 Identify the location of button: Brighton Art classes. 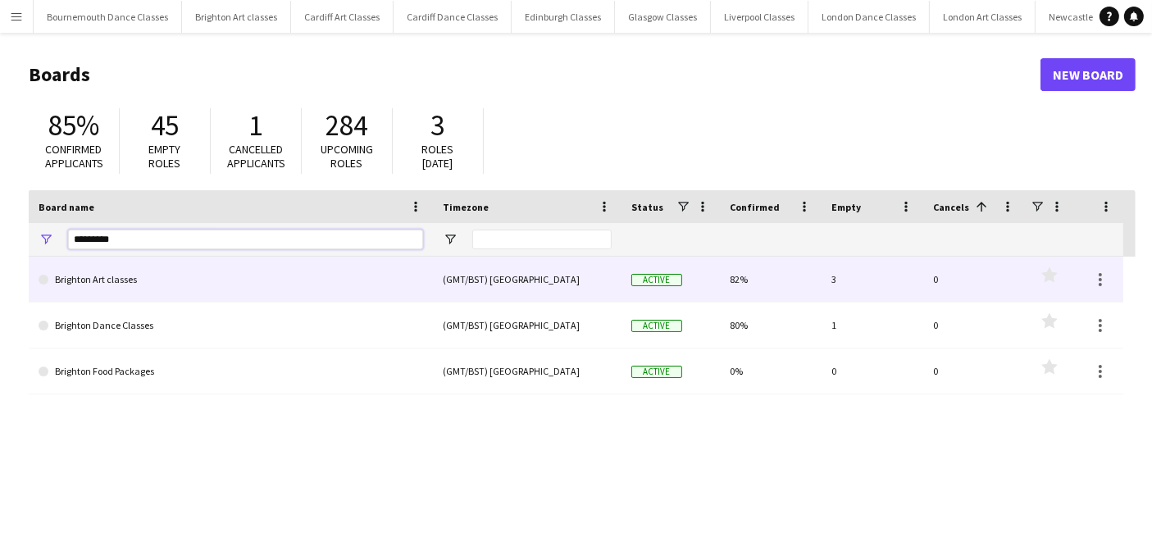
(236, 16).